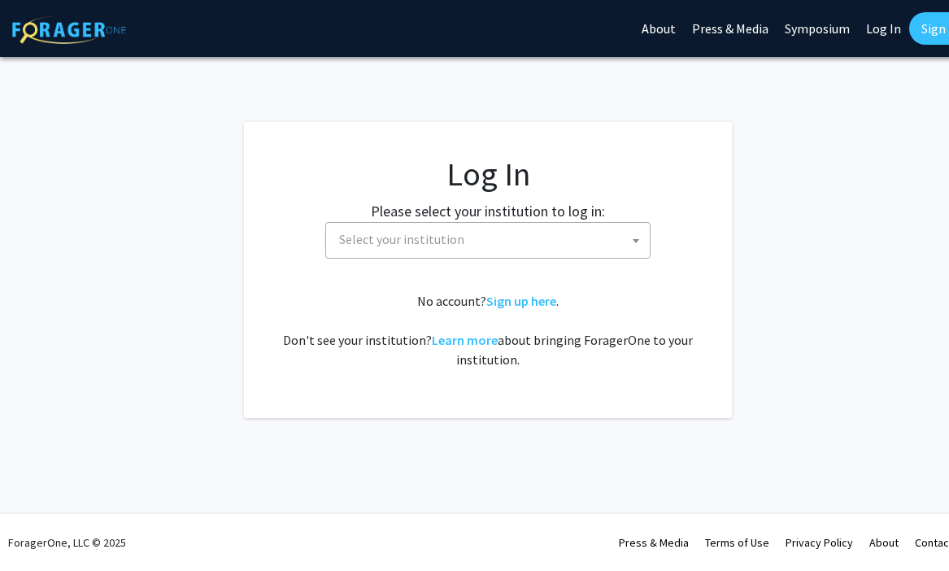 The height and width of the screenshot is (571, 949). Describe the element at coordinates (522, 301) in the screenshot. I see `a: Sign up here` at that location.